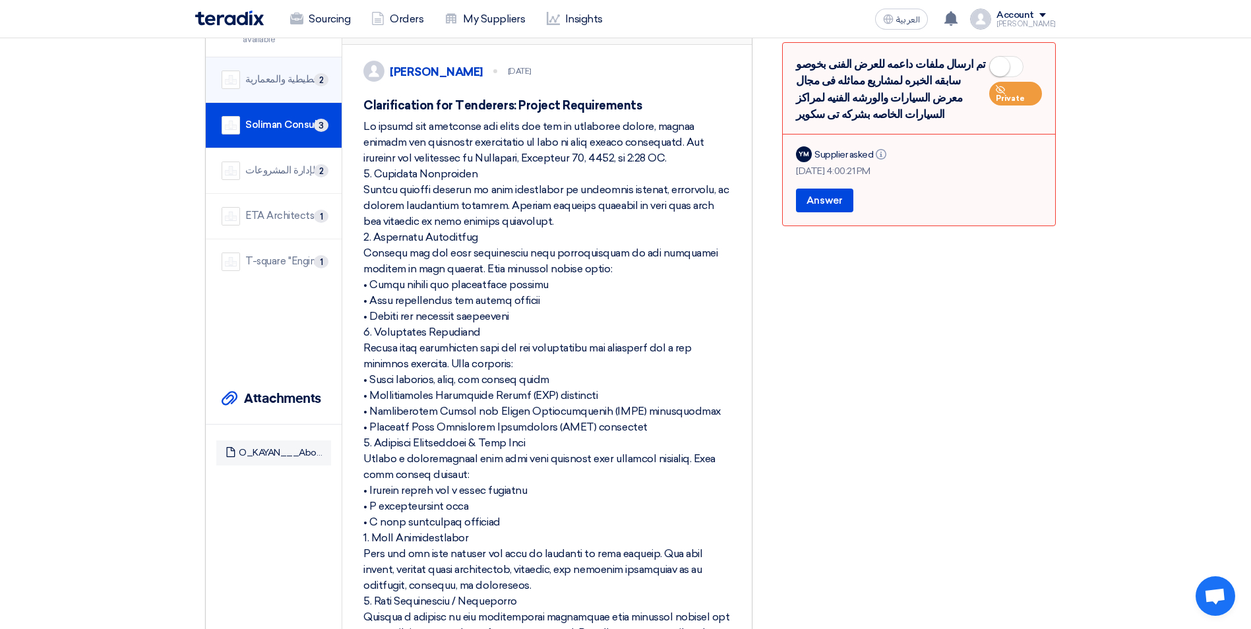  Describe the element at coordinates (282, 399) in the screenshot. I see `h2: Attachments` at that location.